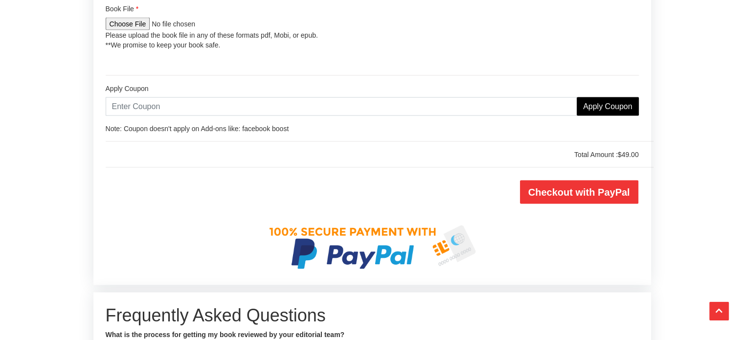 The width and height of the screenshot is (744, 340). I want to click on input: Apply Coupon, so click(607, 107).